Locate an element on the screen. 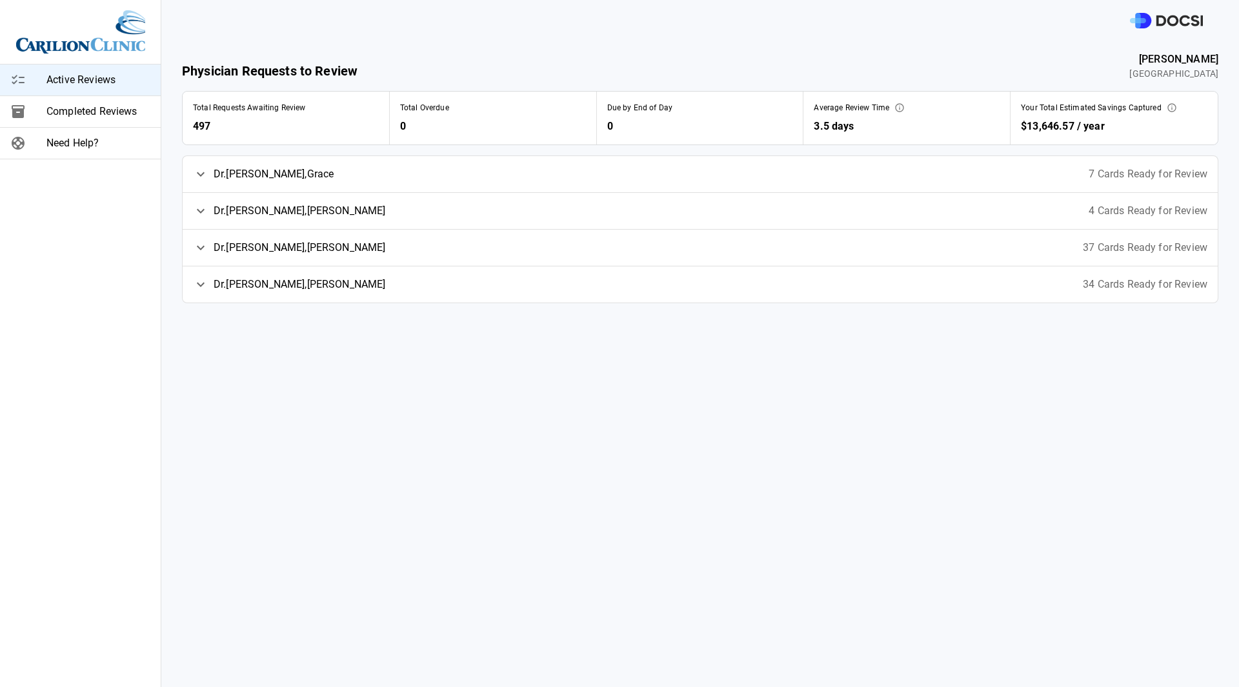 The width and height of the screenshot is (1239, 687). span: 7 Cards Ready for Review is located at coordinates (1148, 174).